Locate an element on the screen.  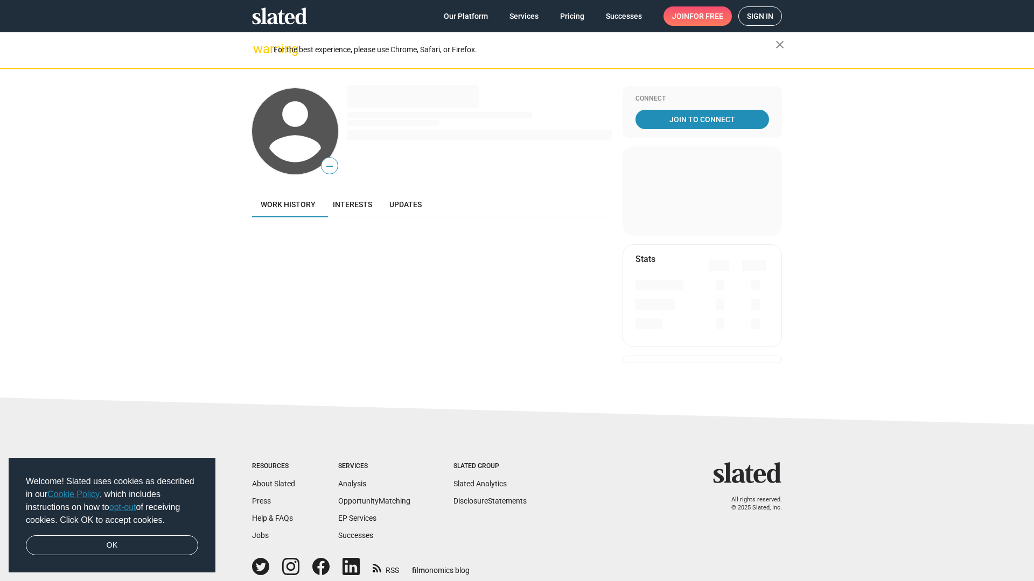
span: Pricing is located at coordinates (572, 16).